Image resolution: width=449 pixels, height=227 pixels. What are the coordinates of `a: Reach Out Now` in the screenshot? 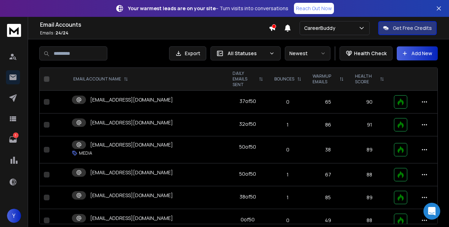 It's located at (314, 8).